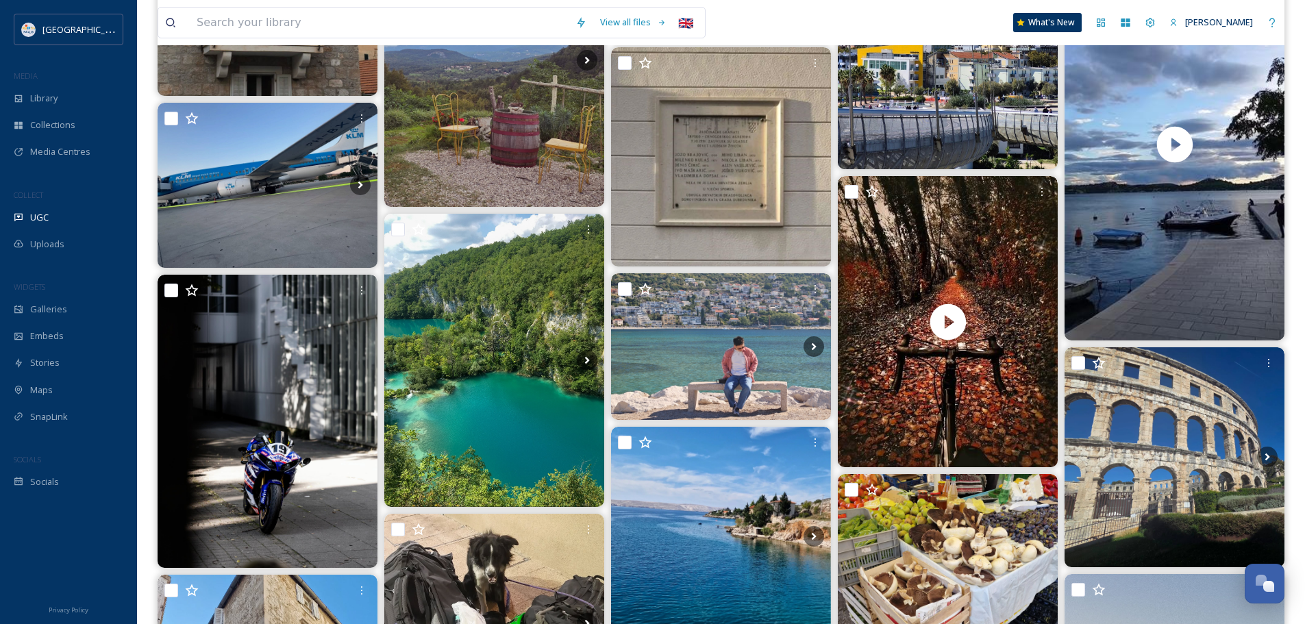 Image resolution: width=1305 pixels, height=624 pixels. What do you see at coordinates (45, 481) in the screenshot?
I see `span: Socials` at bounding box center [45, 481].